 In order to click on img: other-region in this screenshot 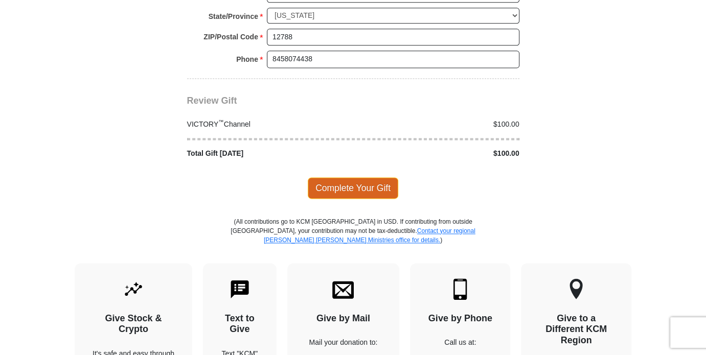, I will do `click(576, 289)`.